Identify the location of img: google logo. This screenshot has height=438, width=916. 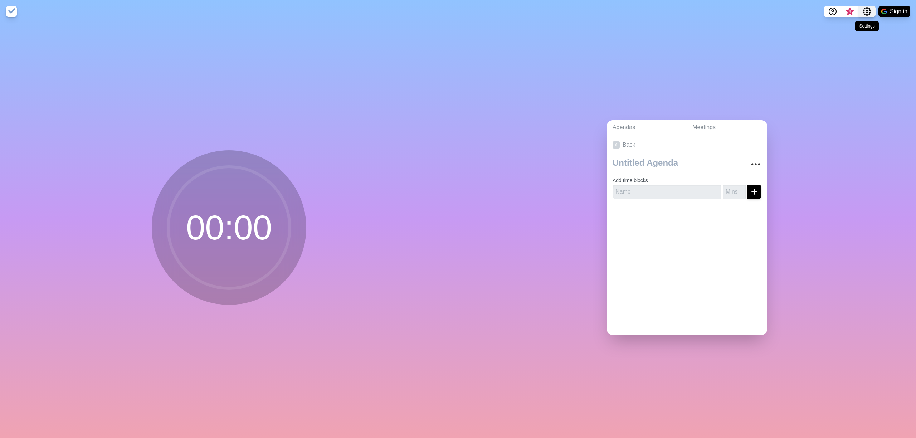
(884, 11).